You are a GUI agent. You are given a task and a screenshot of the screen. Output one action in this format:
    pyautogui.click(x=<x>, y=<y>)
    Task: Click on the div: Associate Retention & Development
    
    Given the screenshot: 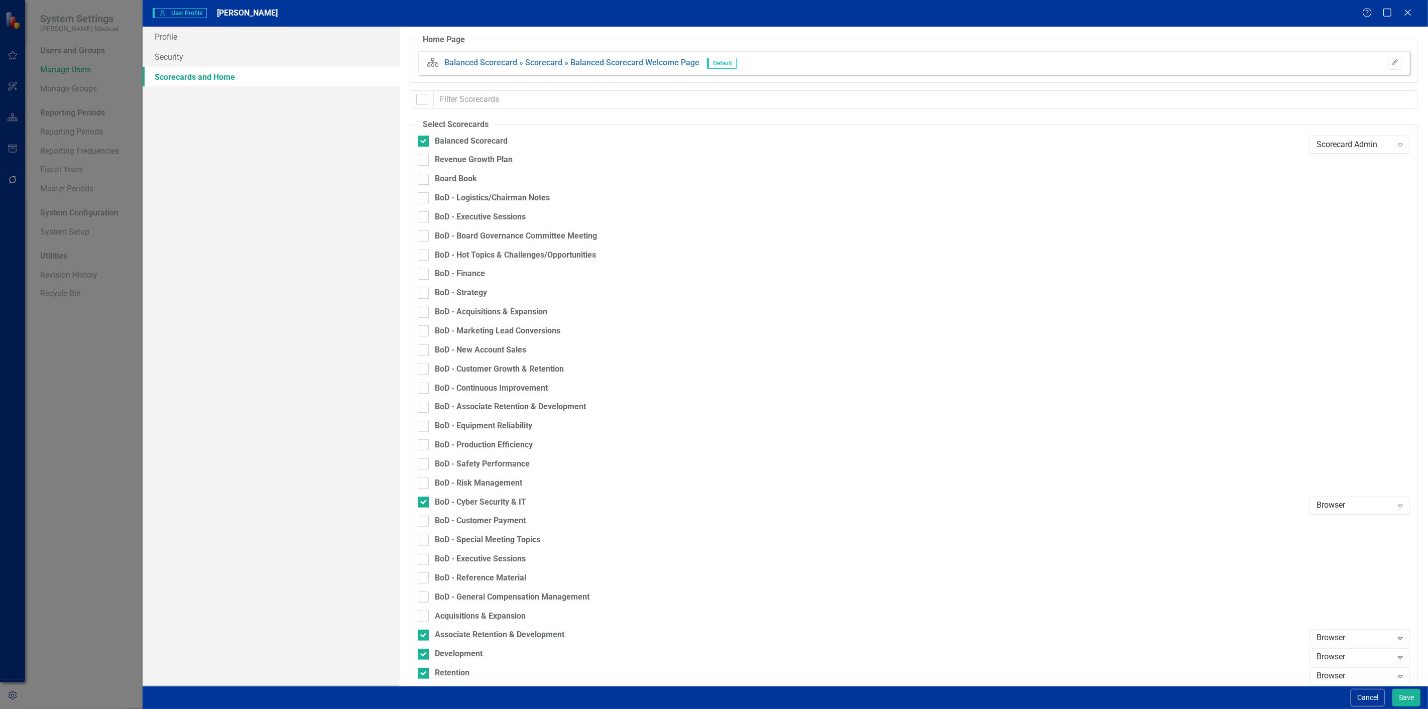 What is the action you would take?
    pyautogui.click(x=499, y=634)
    